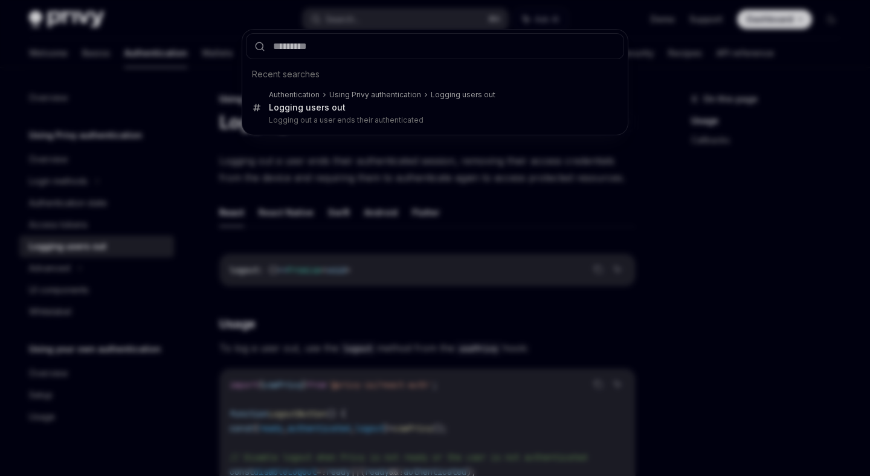 This screenshot has height=476, width=870. Describe the element at coordinates (463, 95) in the screenshot. I see `div: Logging users out` at that location.